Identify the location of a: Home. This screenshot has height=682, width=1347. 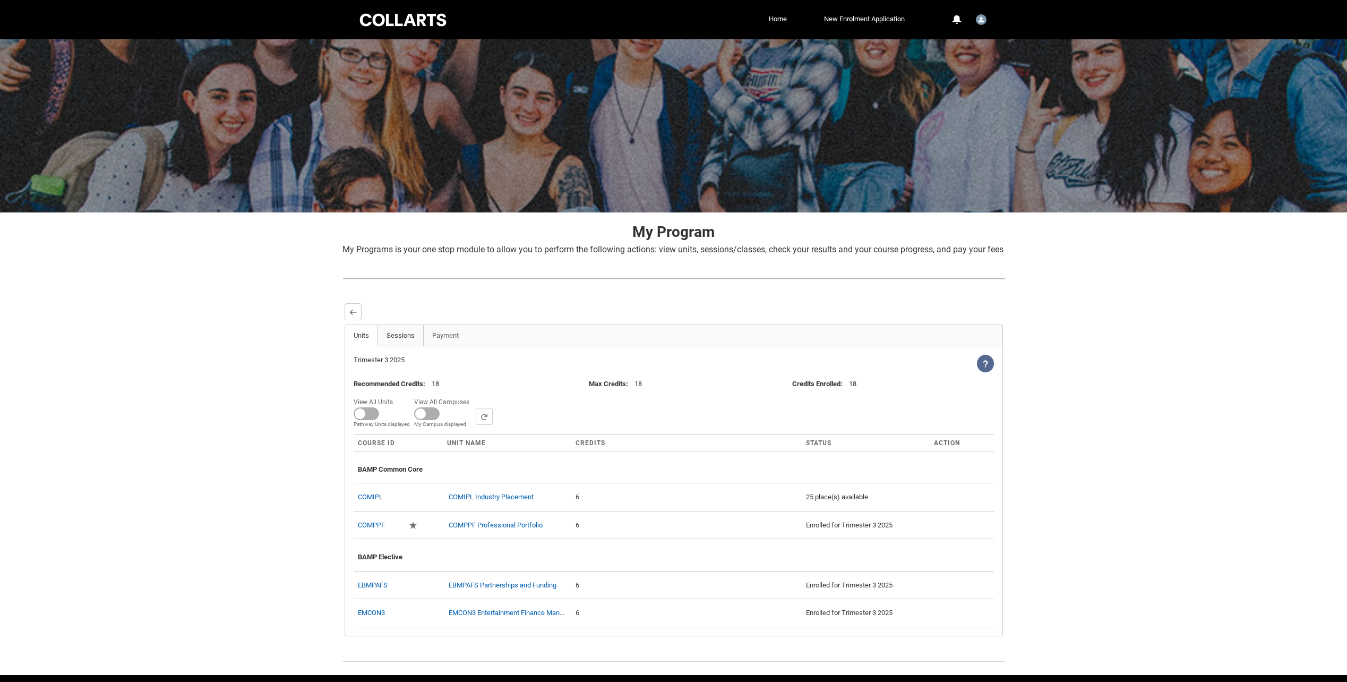
(778, 19).